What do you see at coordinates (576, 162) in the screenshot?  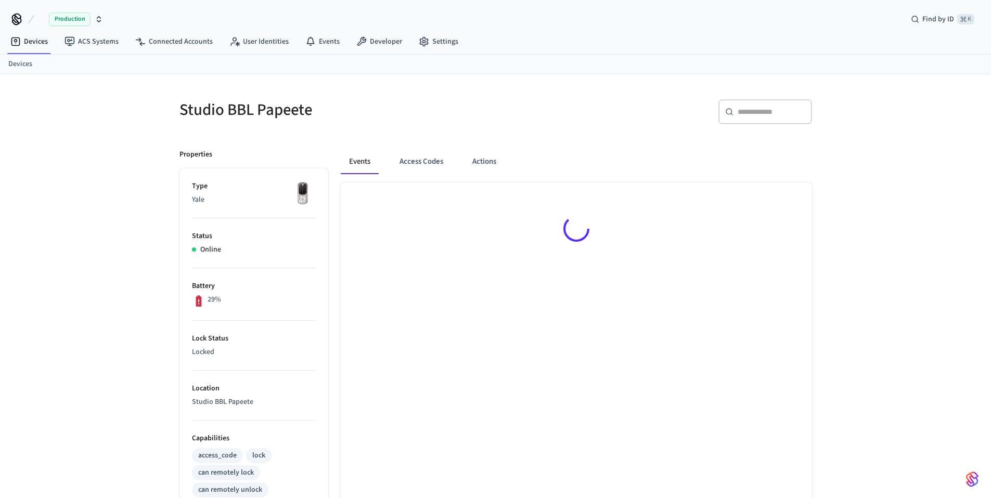 I see `div: ant example` at bounding box center [576, 162].